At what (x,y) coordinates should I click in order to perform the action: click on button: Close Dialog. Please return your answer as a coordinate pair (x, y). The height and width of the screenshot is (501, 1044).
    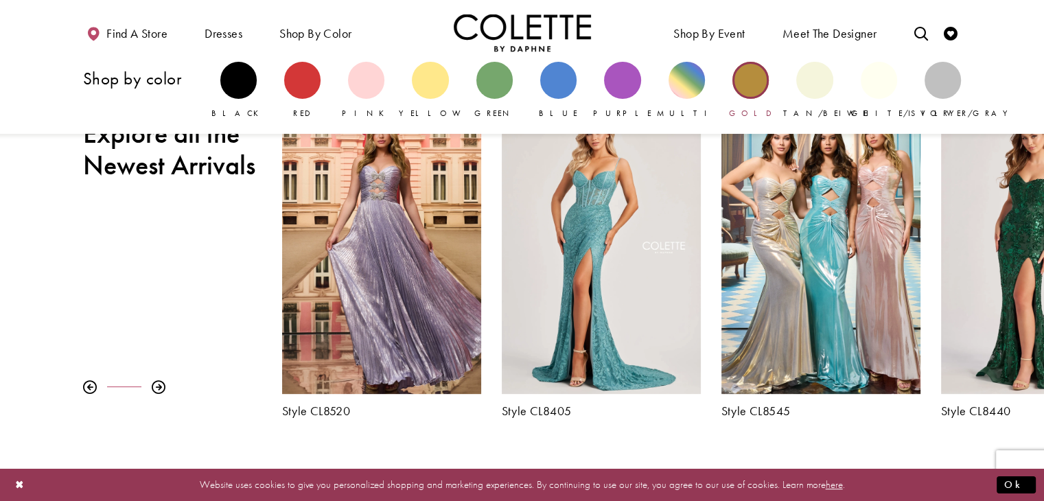
    Looking at the image, I should click on (20, 485).